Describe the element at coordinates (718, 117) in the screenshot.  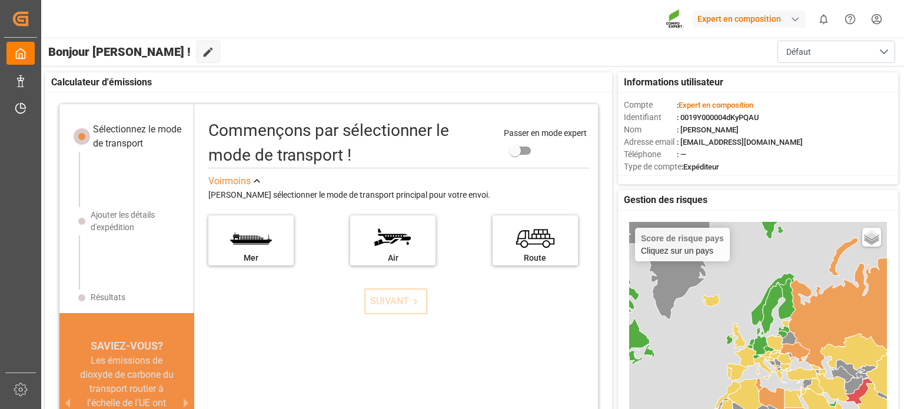
I see `font: : 0019Y000004dKyPQAU` at that location.